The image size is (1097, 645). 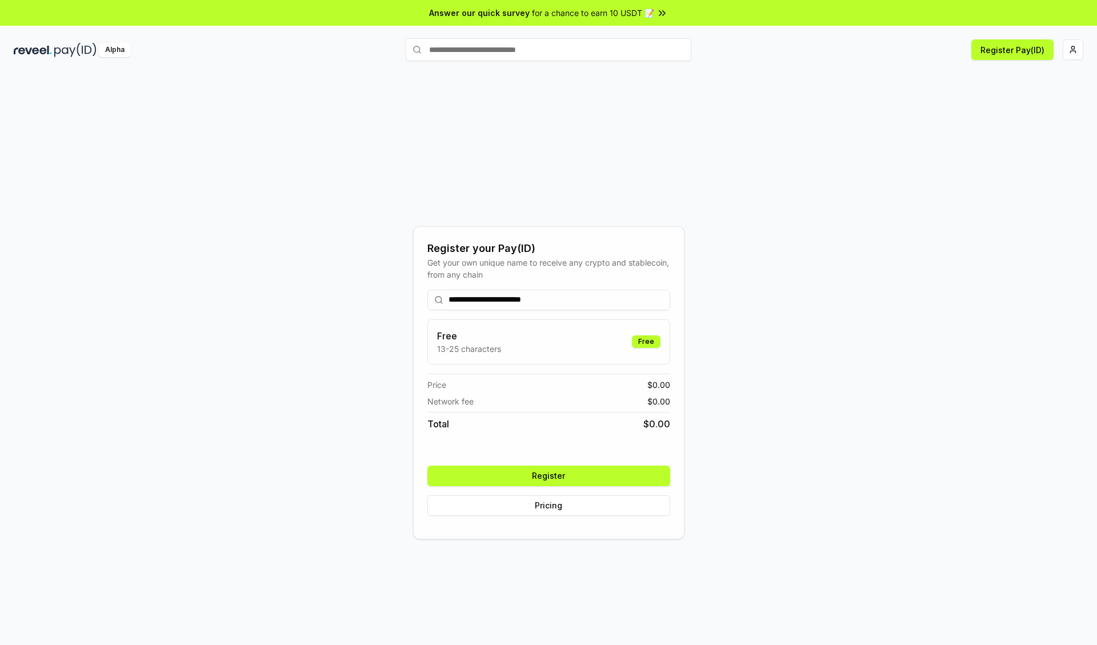 I want to click on img: reveel_dark, so click(x=33, y=50).